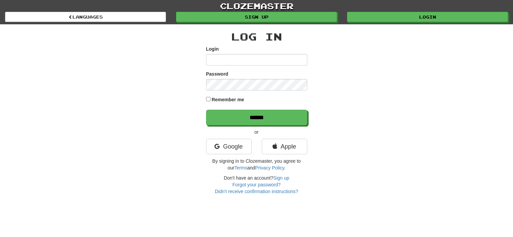 The width and height of the screenshot is (513, 237). What do you see at coordinates (257, 185) in the screenshot?
I see `div: Don't have an account?` at bounding box center [257, 185].